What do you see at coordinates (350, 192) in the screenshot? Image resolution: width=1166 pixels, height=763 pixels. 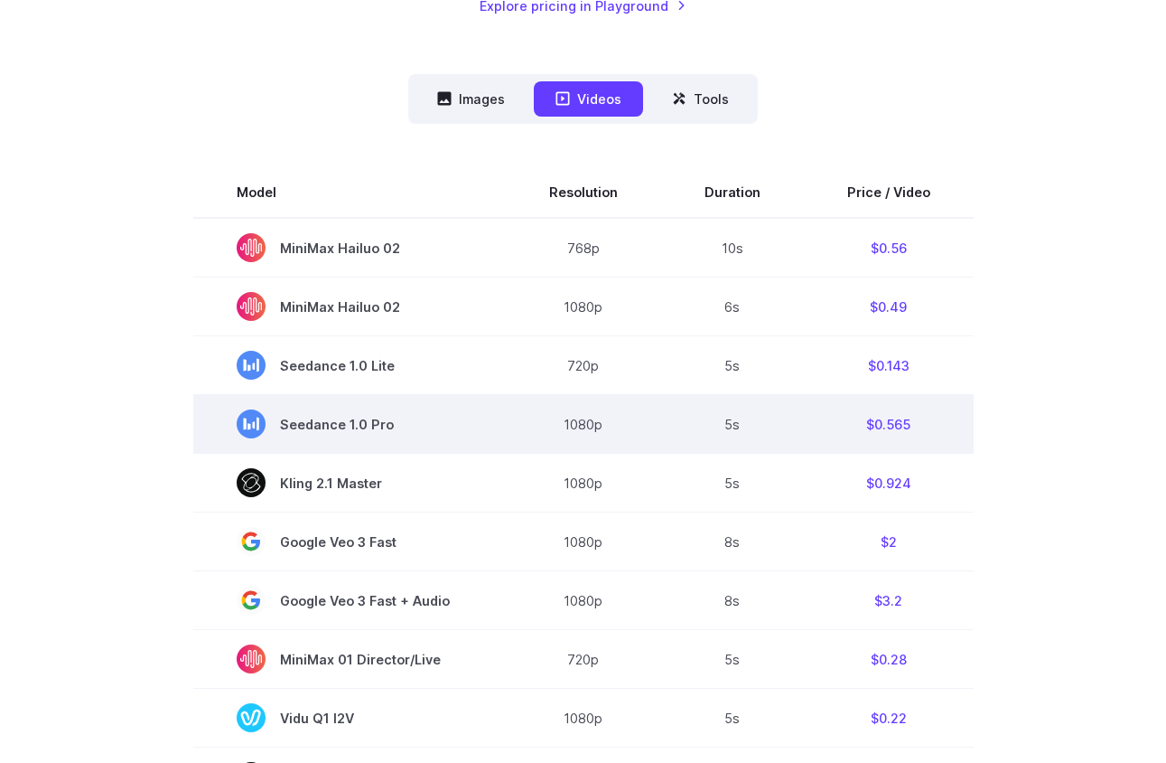 I see `th: Model` at bounding box center [350, 192].